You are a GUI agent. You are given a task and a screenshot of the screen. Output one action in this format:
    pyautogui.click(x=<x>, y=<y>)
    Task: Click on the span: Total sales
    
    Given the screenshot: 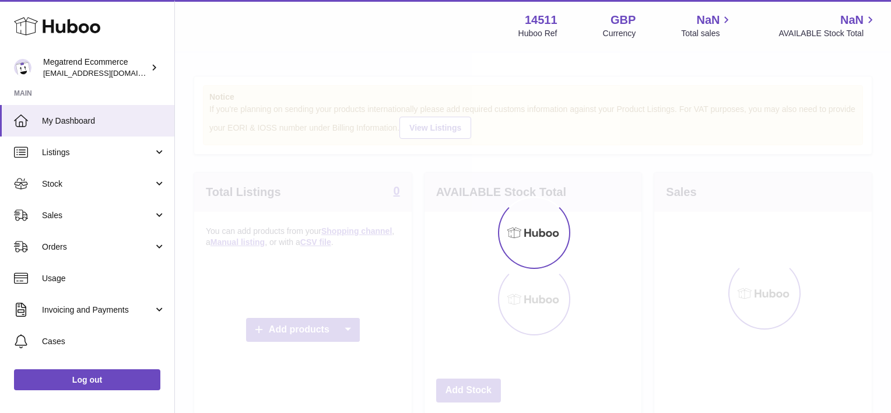 What is the action you would take?
    pyautogui.click(x=706, y=33)
    